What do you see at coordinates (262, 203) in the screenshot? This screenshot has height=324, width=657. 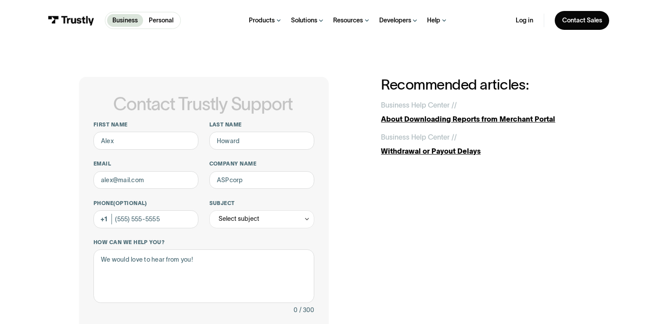 I see `label: Subject` at bounding box center [262, 203].